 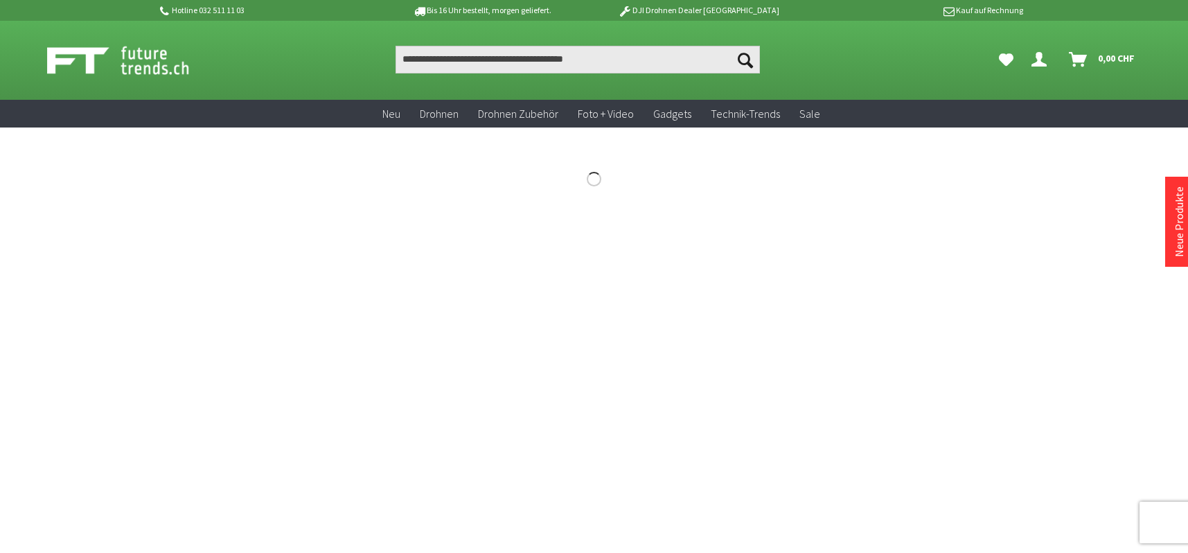 What do you see at coordinates (578, 60) in the screenshot?
I see `input: Produkt, Marke, Kategorie, EAN, Artikelnummer…` at bounding box center [578, 60].